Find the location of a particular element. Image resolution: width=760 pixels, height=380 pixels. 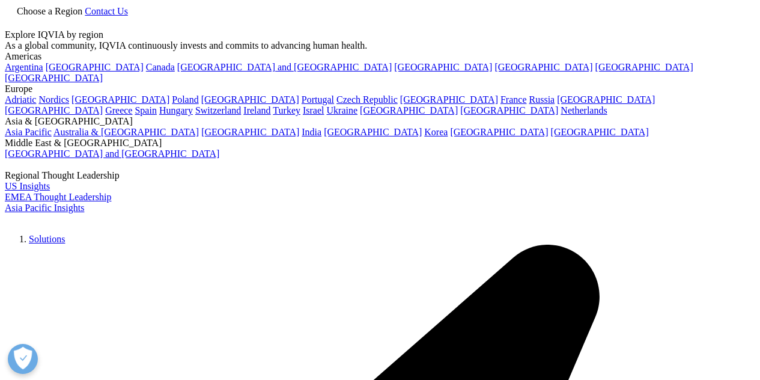

a: Korea is located at coordinates (436, 132).